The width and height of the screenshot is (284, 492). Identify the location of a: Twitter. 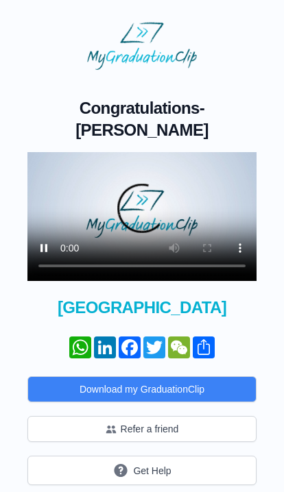
(154, 348).